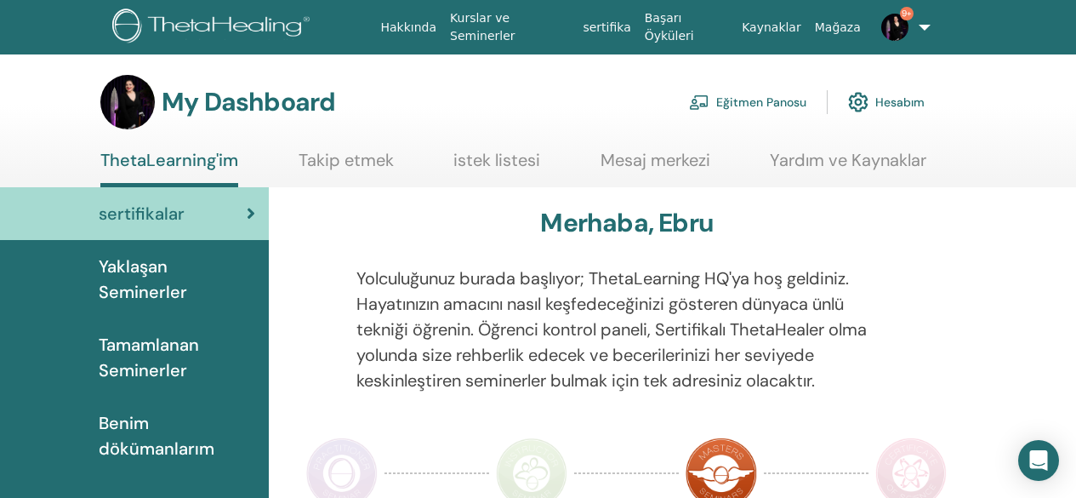 This screenshot has width=1076, height=498. What do you see at coordinates (838, 27) in the screenshot?
I see `a: Mağaza` at bounding box center [838, 27].